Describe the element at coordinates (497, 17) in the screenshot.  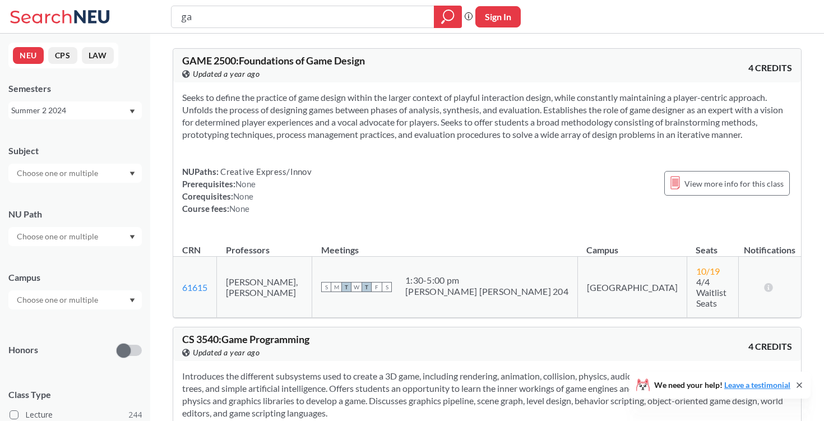
I see `button: Sign In` at that location.